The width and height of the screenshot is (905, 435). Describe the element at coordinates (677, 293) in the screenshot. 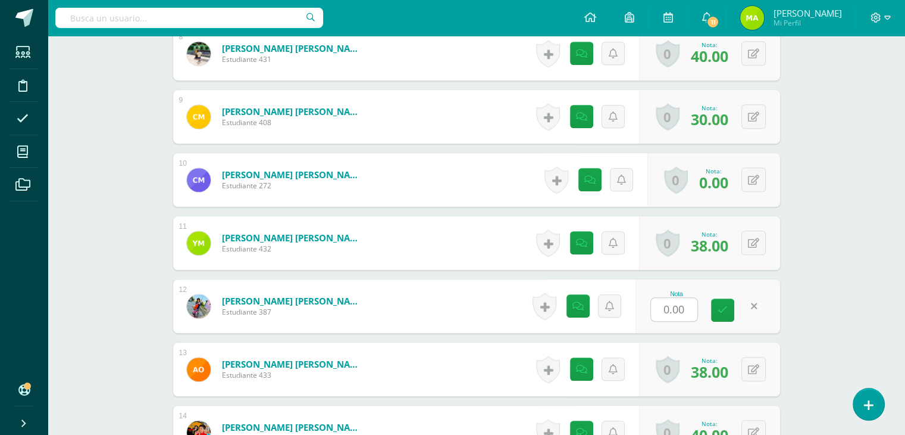

I see `div: Nota` at that location.